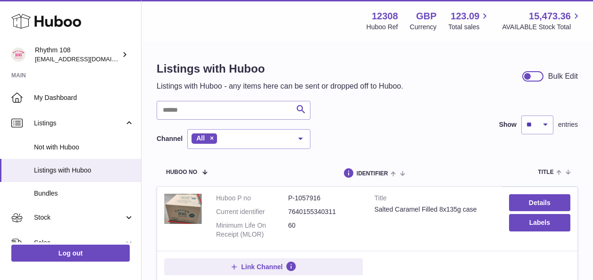  I want to click on span: Huboo no, so click(182, 172).